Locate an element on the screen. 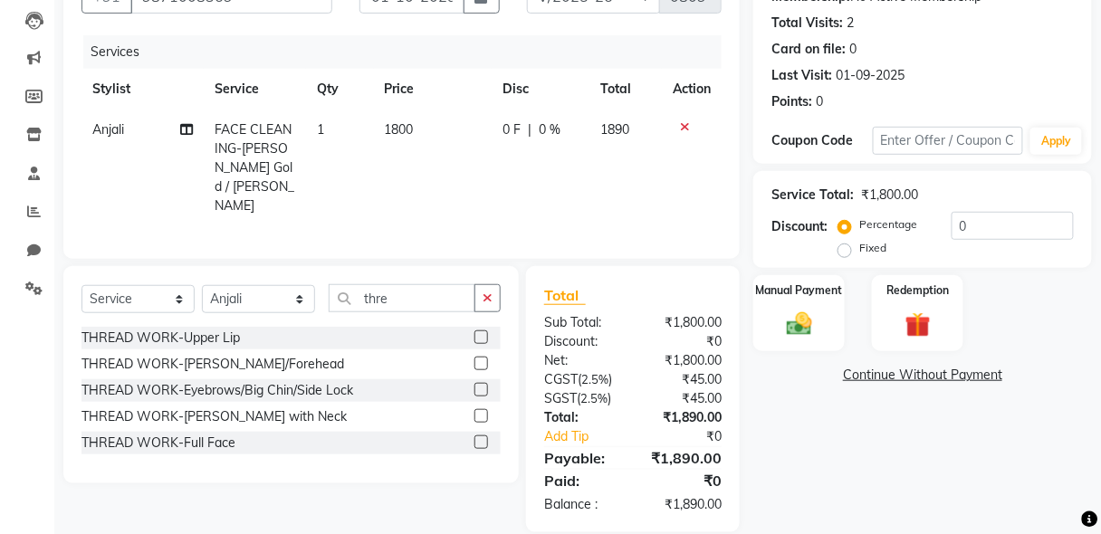  div: Total Visits: is located at coordinates (807, 23).